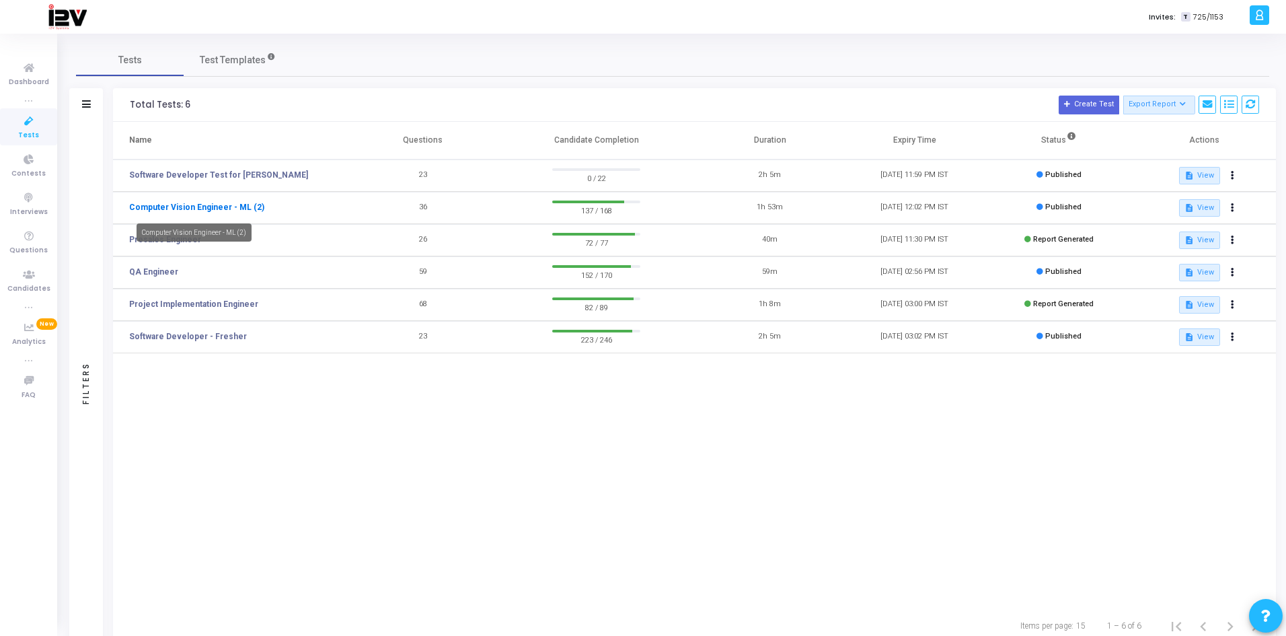 The image size is (1286, 636). What do you see at coordinates (1124, 626) in the screenshot?
I see `div: 1 – 6 of 6` at bounding box center [1124, 626].